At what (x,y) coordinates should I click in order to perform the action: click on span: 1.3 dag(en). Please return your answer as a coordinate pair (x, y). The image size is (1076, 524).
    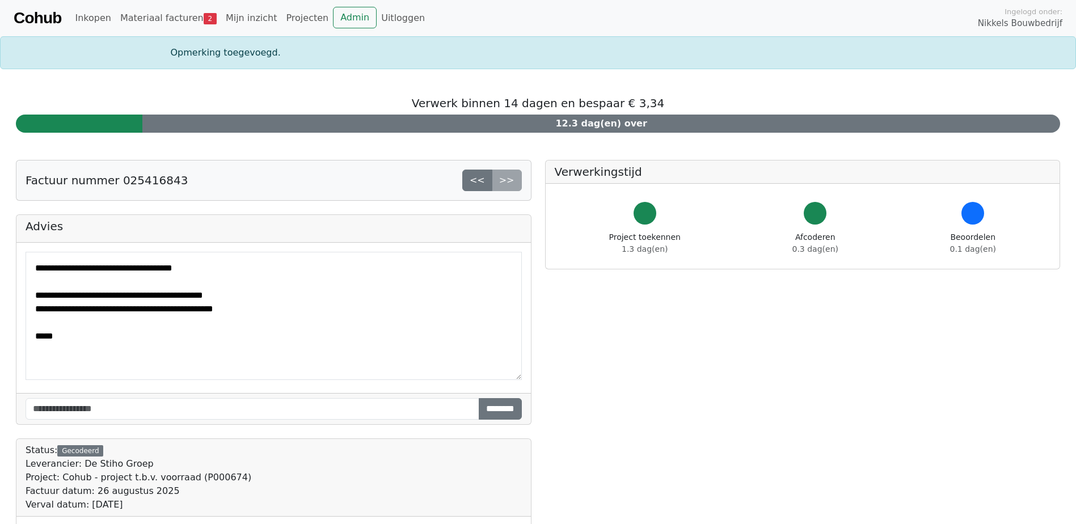
    Looking at the image, I should click on (644, 249).